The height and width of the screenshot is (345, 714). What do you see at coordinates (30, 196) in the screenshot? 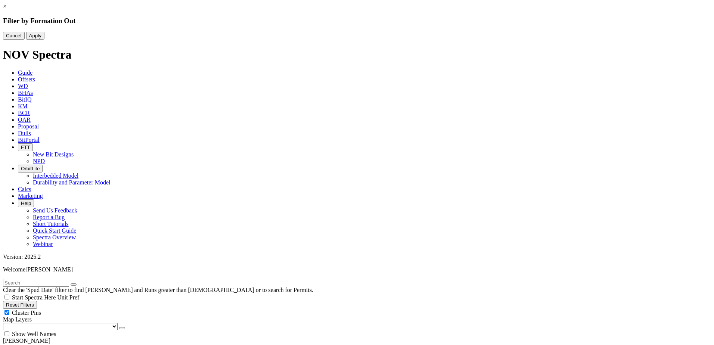
I see `span: Marketing` at bounding box center [30, 196].